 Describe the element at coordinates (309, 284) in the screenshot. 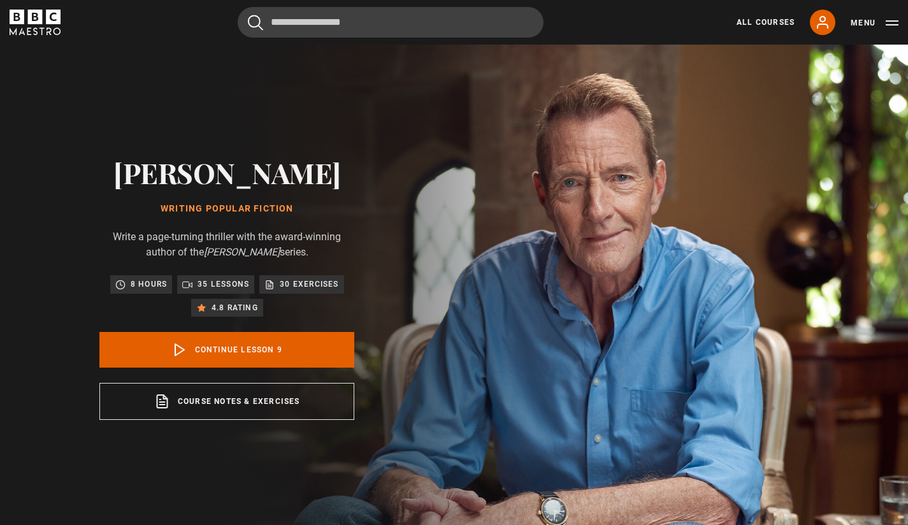

I see `p: 30 exercises` at that location.